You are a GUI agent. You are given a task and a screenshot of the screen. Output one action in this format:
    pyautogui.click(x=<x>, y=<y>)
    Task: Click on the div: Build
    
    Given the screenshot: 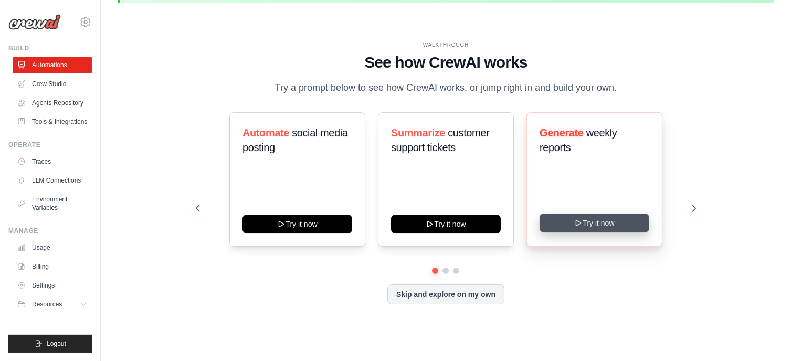 What is the action you would take?
    pyautogui.click(x=50, y=48)
    